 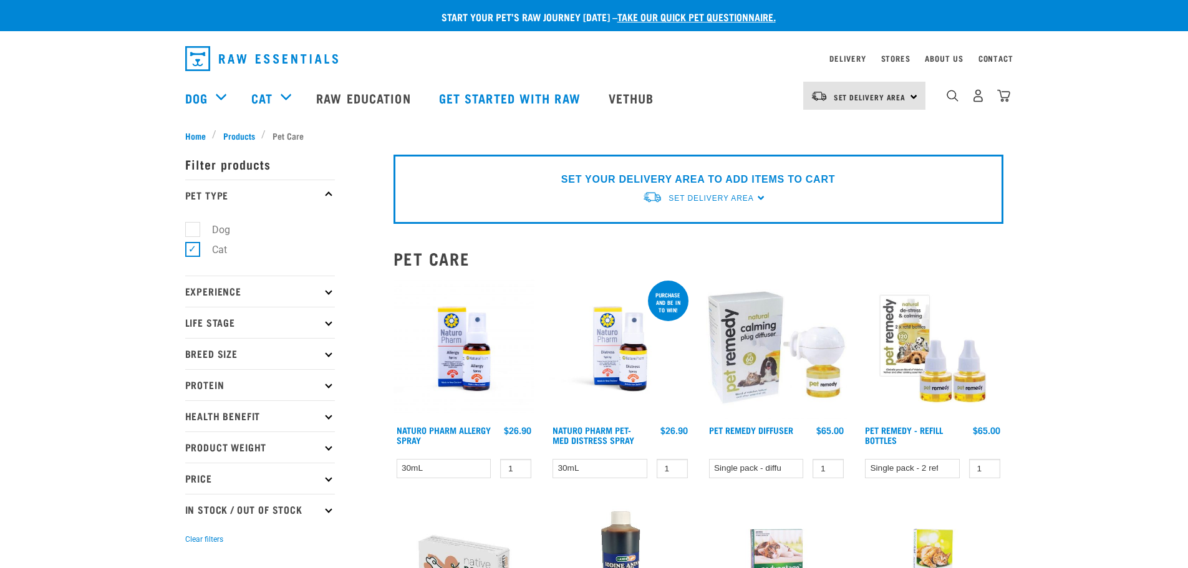 I want to click on p: Health Benefit, so click(x=260, y=416).